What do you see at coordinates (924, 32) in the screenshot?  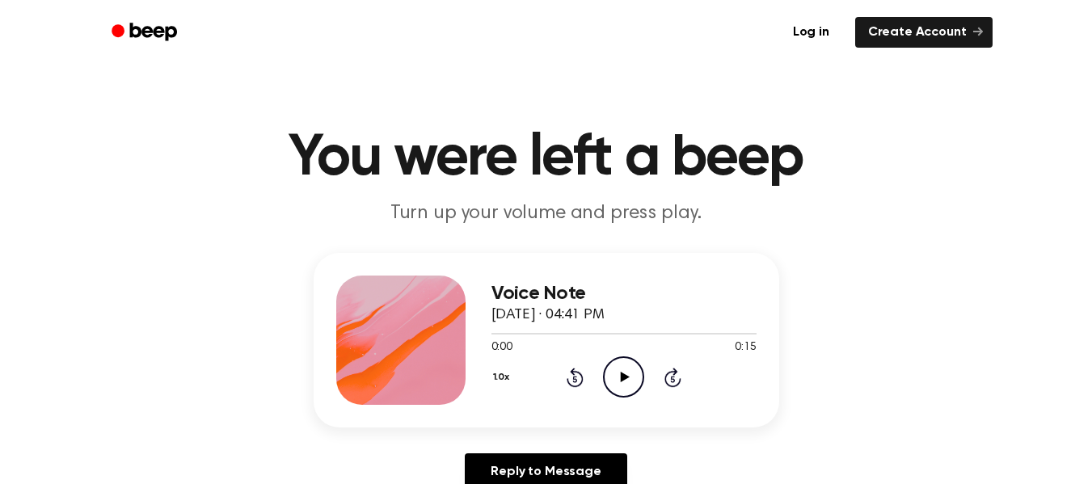 I see `a: Create Account` at bounding box center [924, 32].